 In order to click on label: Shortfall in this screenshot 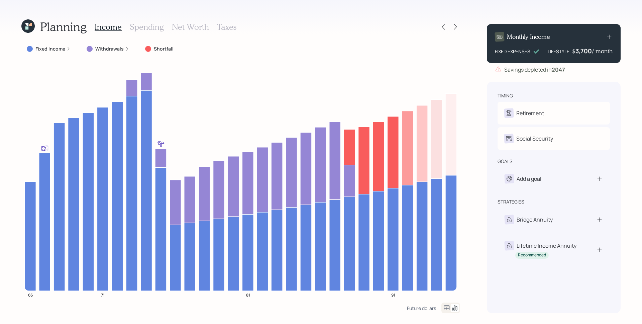, I will do `click(163, 49)`.